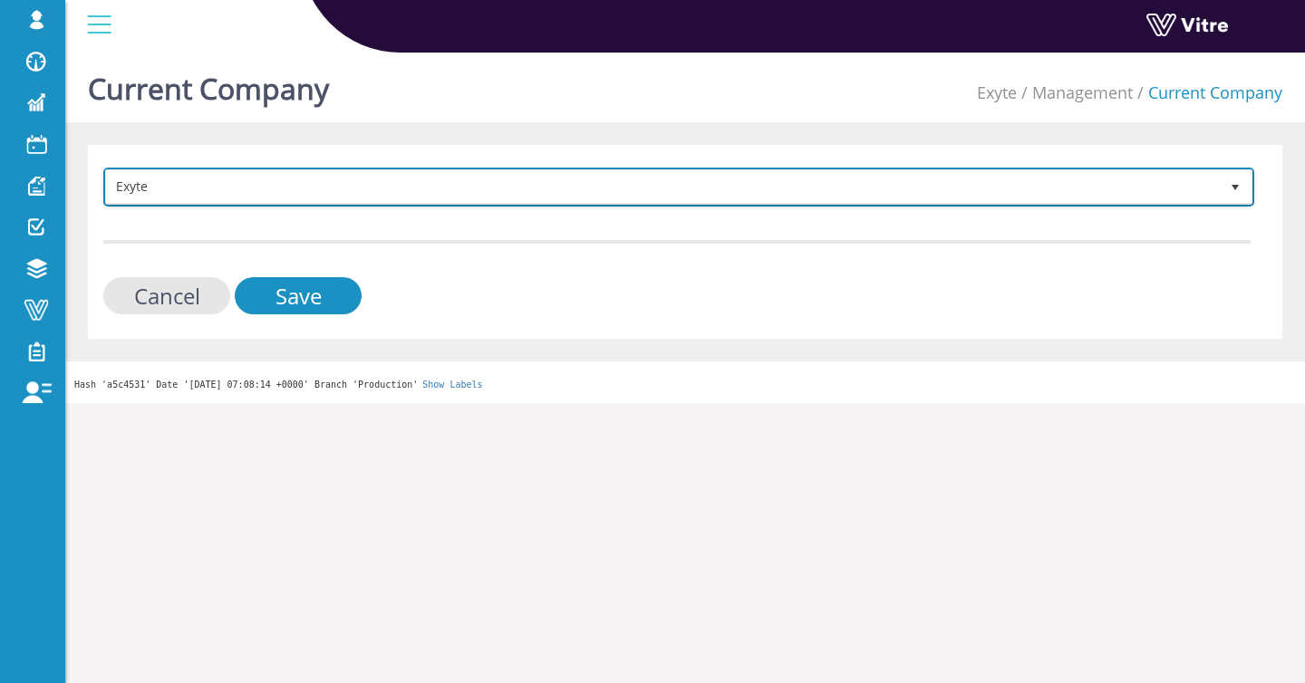 This screenshot has width=1305, height=683. I want to click on li: Current Company, so click(1207, 93).